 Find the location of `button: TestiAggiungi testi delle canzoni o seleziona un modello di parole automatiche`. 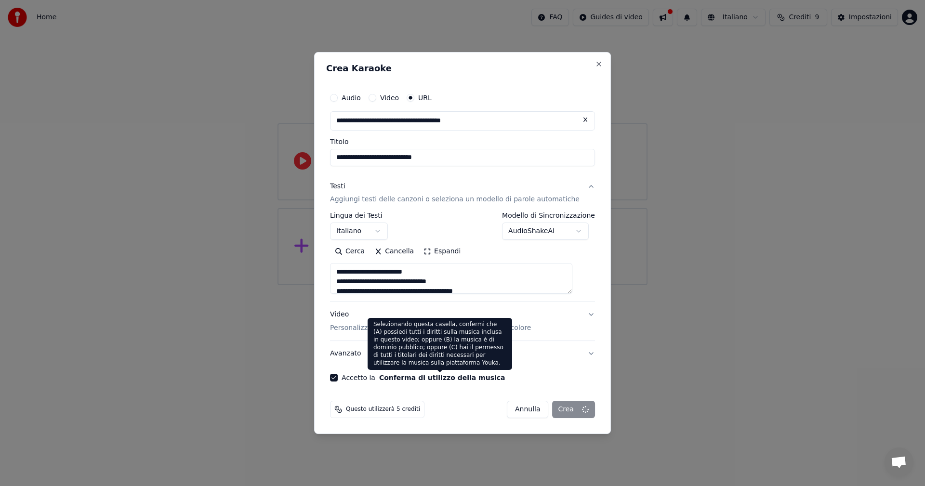

button: TestiAggiungi testi delle canzoni o seleziona un modello di parole automatiche is located at coordinates (463, 193).